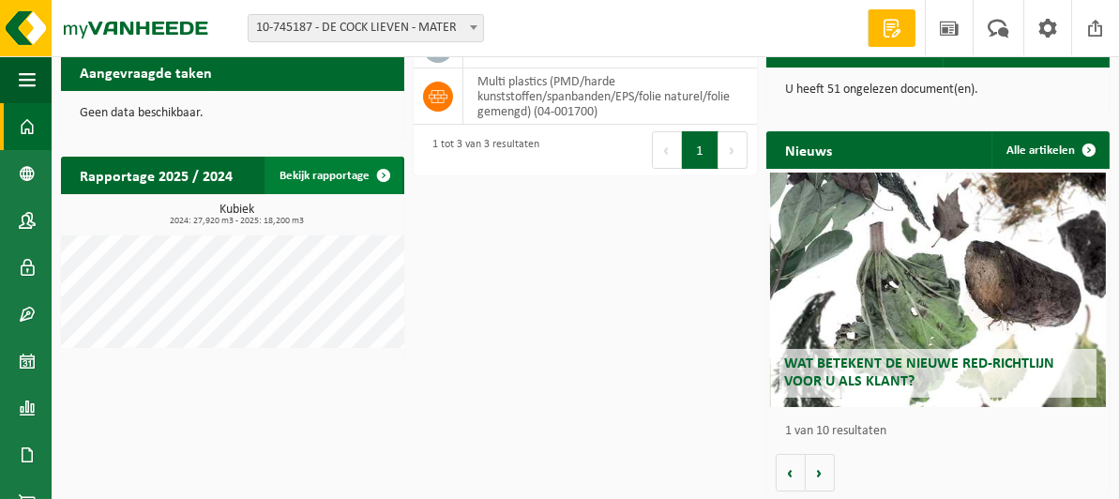  Describe the element at coordinates (1050, 150) in the screenshot. I see `a: Alle artikelen` at that location.